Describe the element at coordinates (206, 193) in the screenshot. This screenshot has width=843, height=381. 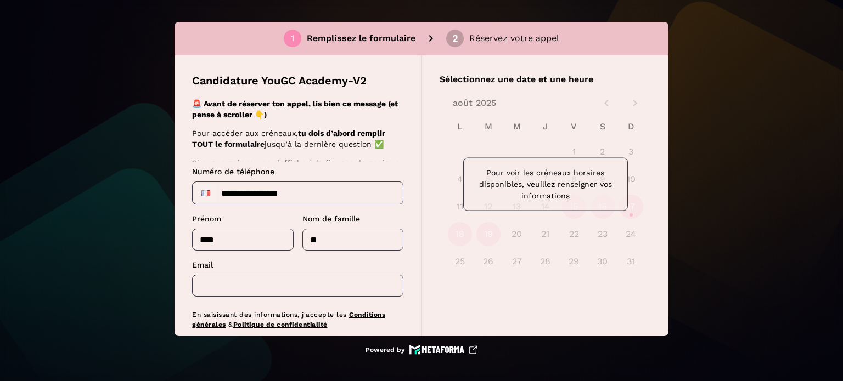
I see `div: France: + 33` at that location.